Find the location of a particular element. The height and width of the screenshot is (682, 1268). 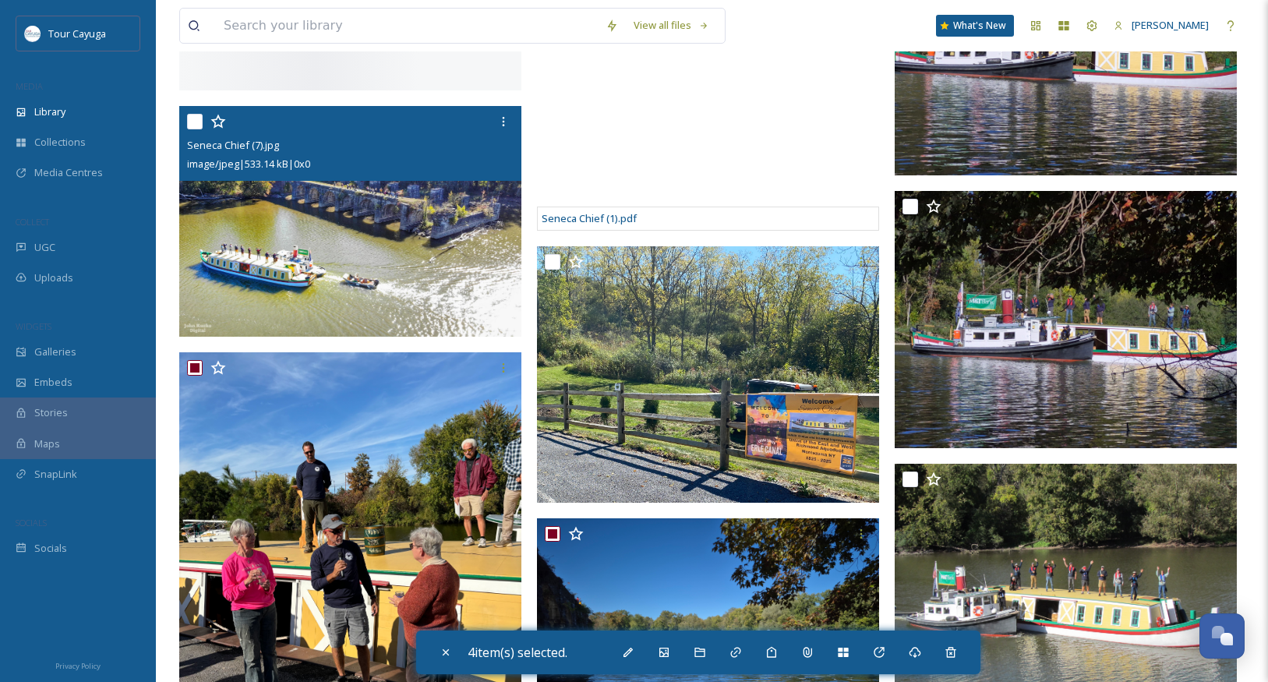

input: Search your library is located at coordinates (407, 26).